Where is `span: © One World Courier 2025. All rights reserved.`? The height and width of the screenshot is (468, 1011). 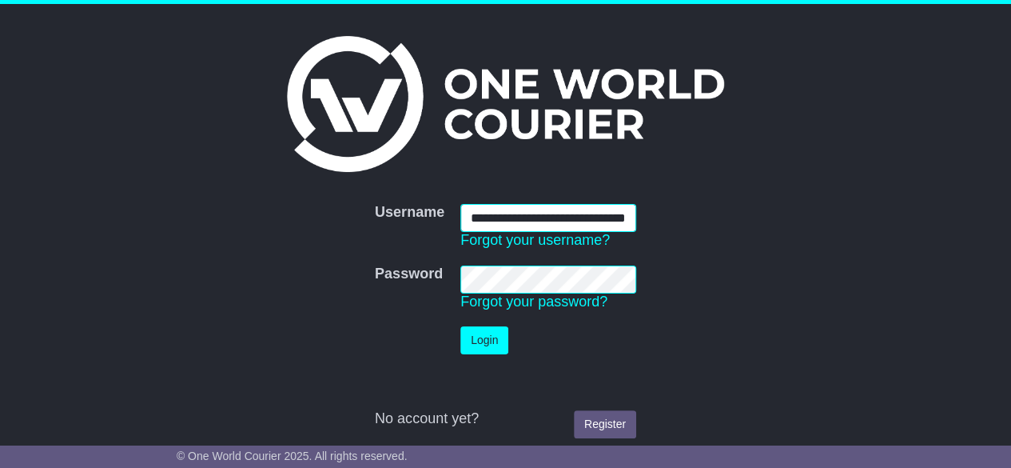
span: © One World Courier 2025. All rights reserved. is located at coordinates (292, 456).